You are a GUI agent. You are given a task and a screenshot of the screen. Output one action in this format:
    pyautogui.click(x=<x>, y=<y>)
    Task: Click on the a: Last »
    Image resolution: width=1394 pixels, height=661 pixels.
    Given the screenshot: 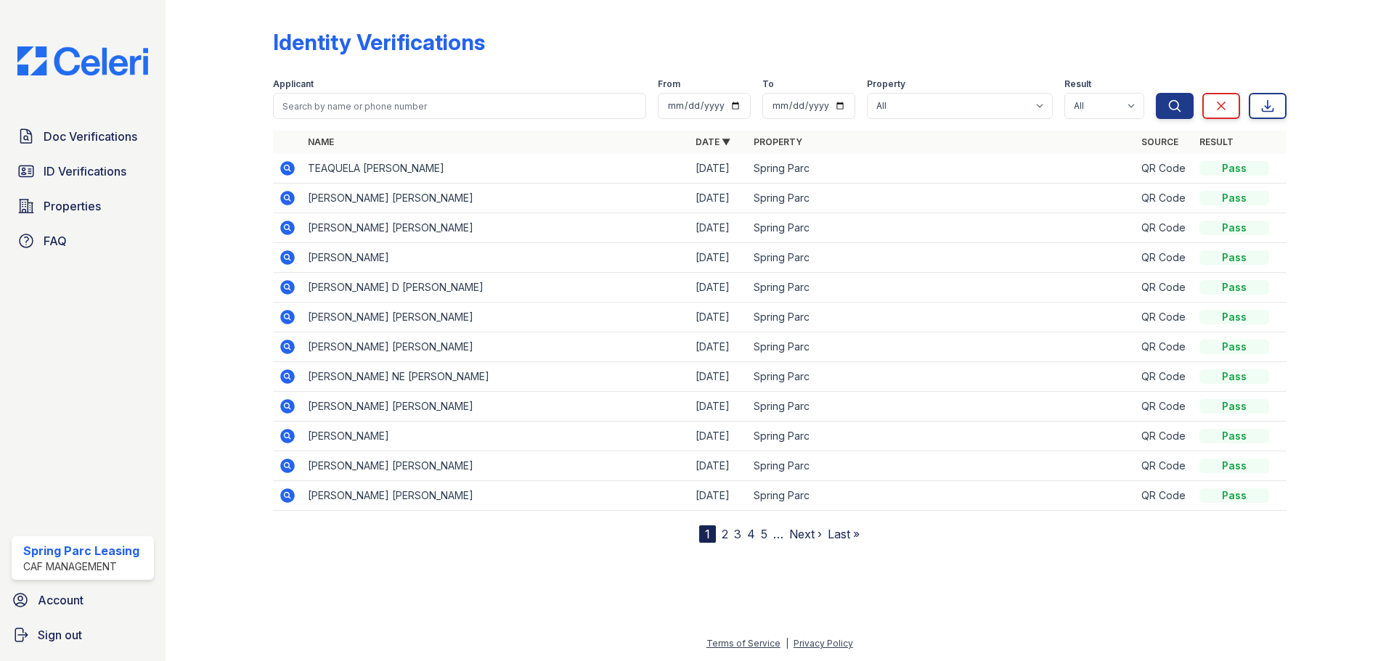 What is the action you would take?
    pyautogui.click(x=844, y=534)
    